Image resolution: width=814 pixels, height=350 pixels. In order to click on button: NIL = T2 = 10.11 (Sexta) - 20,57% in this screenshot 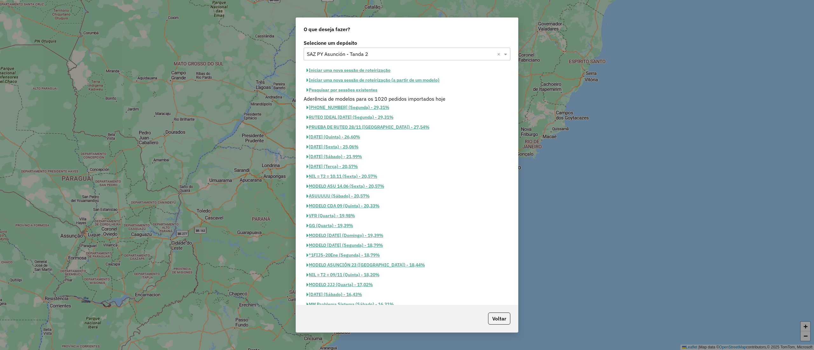, I will do `click(342, 176)`.